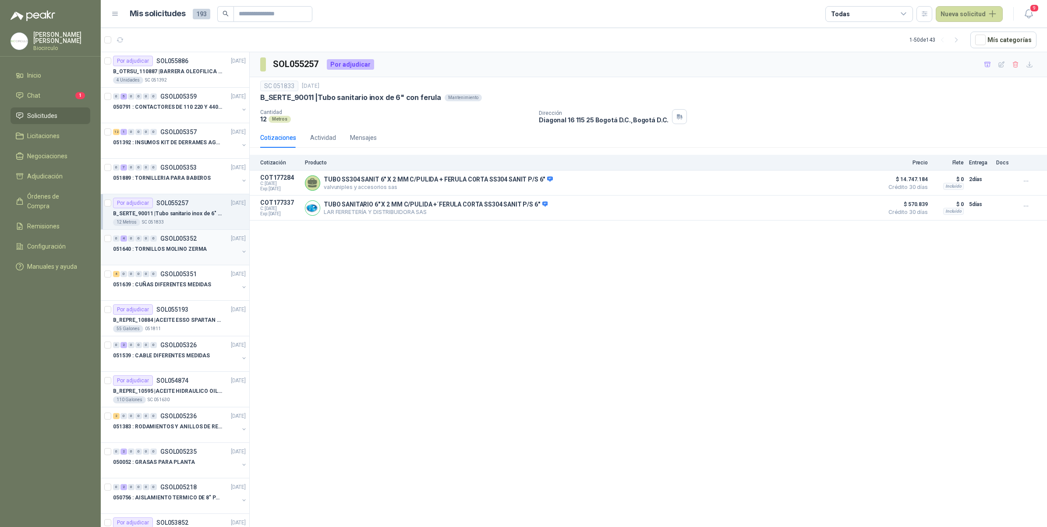  Describe the element at coordinates (840, 14) in the screenshot. I see `div: Todas` at that location.